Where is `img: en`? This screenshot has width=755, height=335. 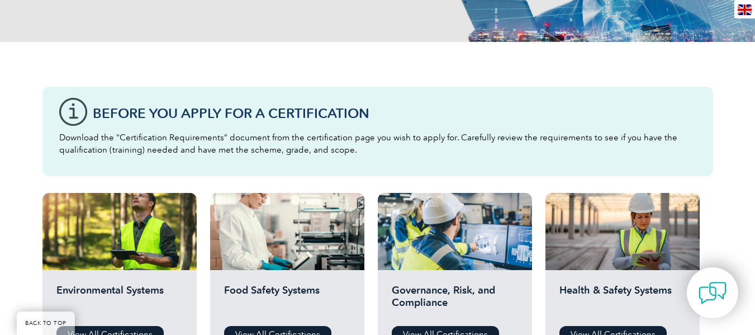 img: en is located at coordinates (745, 10).